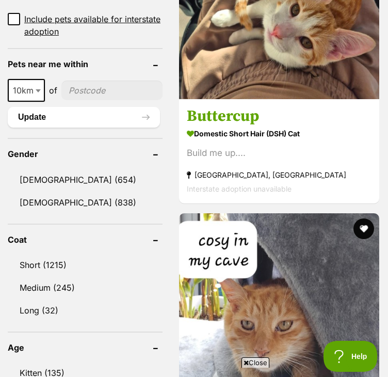  What do you see at coordinates (239, 188) in the screenshot?
I see `span: Interstate adoption unavailable` at bounding box center [239, 188].